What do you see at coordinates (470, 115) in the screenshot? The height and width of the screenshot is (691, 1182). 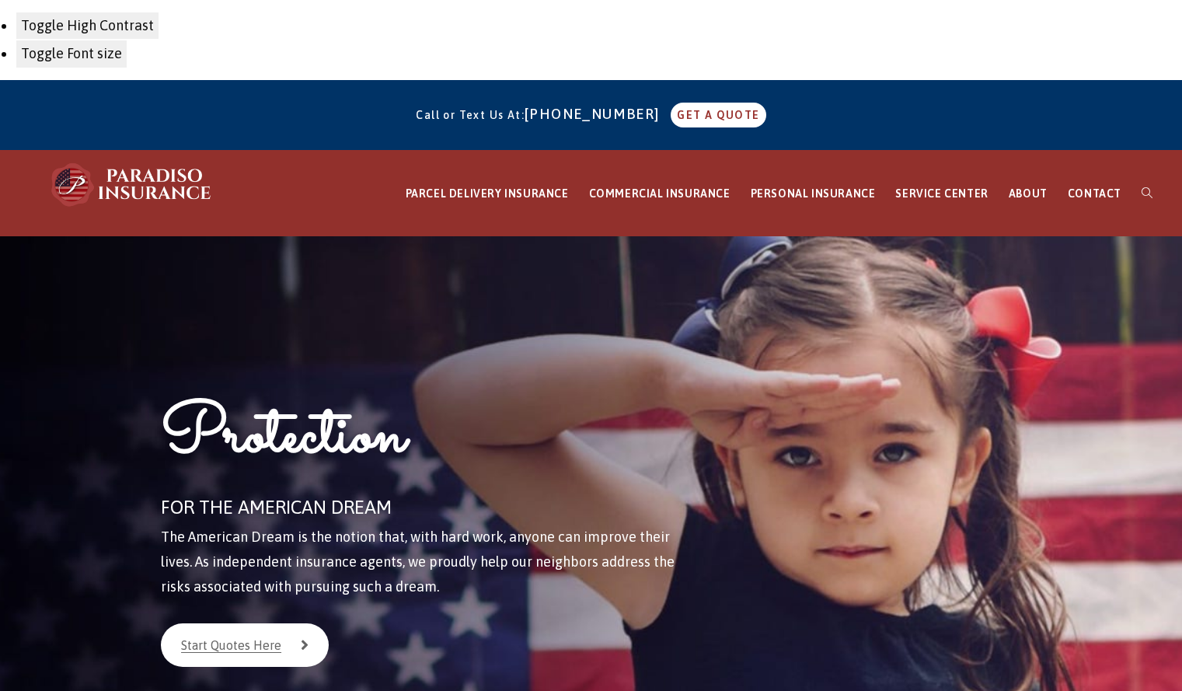 I see `span: Call or Text Us At:` at bounding box center [470, 115].